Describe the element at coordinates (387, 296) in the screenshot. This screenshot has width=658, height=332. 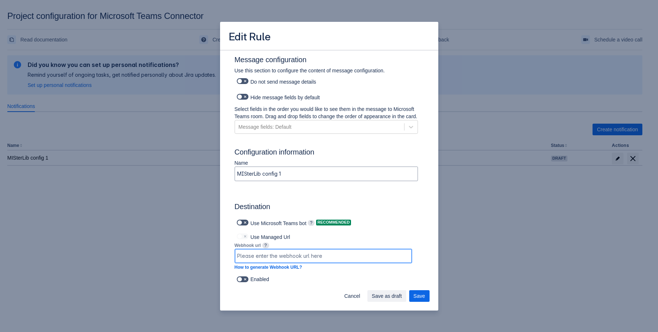
I see `span: Save as draft` at that location.